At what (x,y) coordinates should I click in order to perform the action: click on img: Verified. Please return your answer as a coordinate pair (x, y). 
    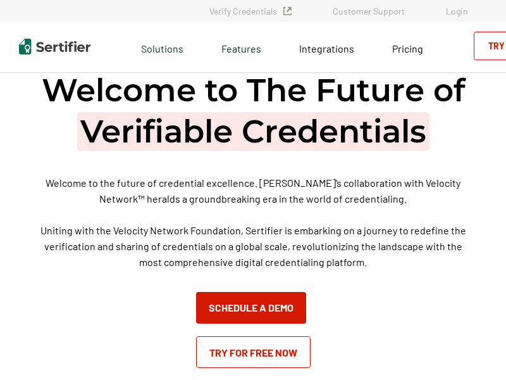
    Looking at the image, I should click on (287, 11).